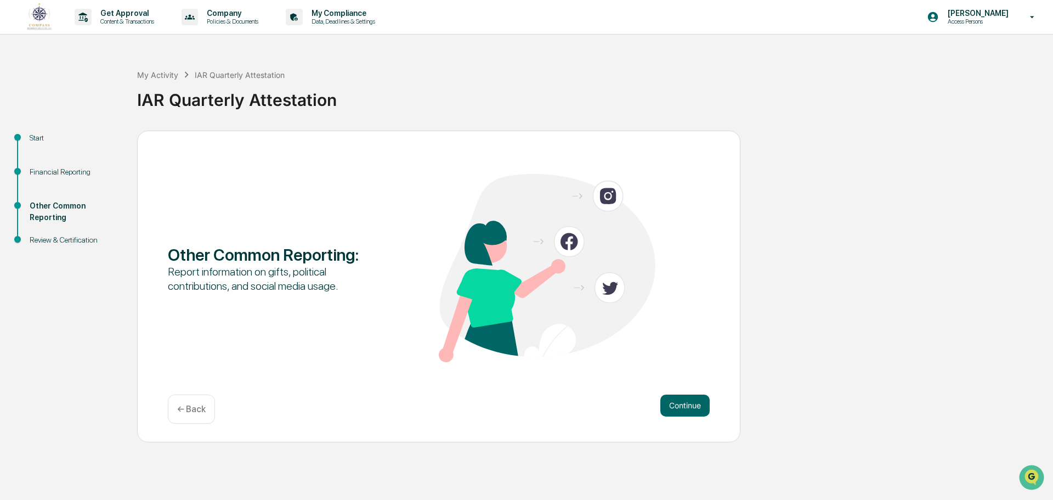 The width and height of the screenshot is (1053, 500). What do you see at coordinates (126, 13) in the screenshot?
I see `p: Get Approval` at bounding box center [126, 13].